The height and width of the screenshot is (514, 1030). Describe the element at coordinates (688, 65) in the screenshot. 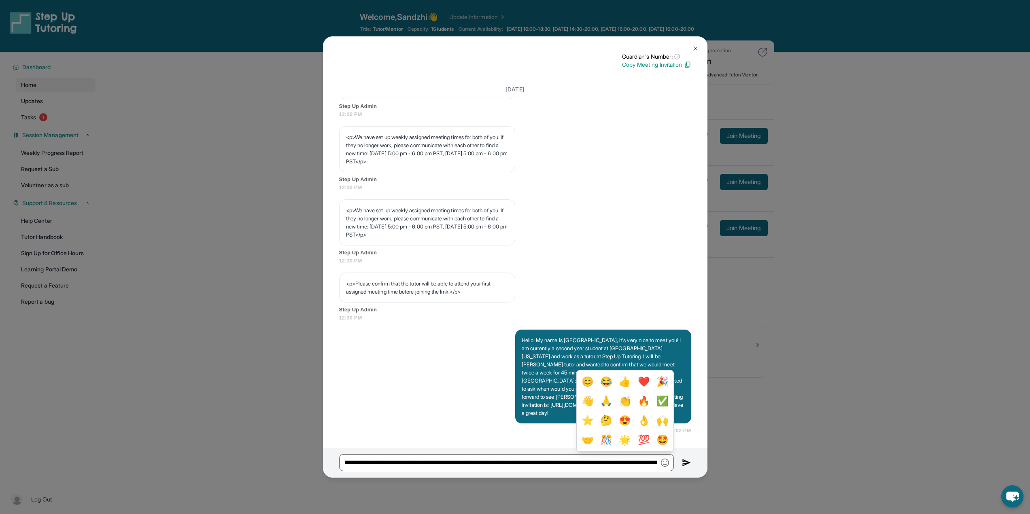

I see `img: Copy Icon` at that location.